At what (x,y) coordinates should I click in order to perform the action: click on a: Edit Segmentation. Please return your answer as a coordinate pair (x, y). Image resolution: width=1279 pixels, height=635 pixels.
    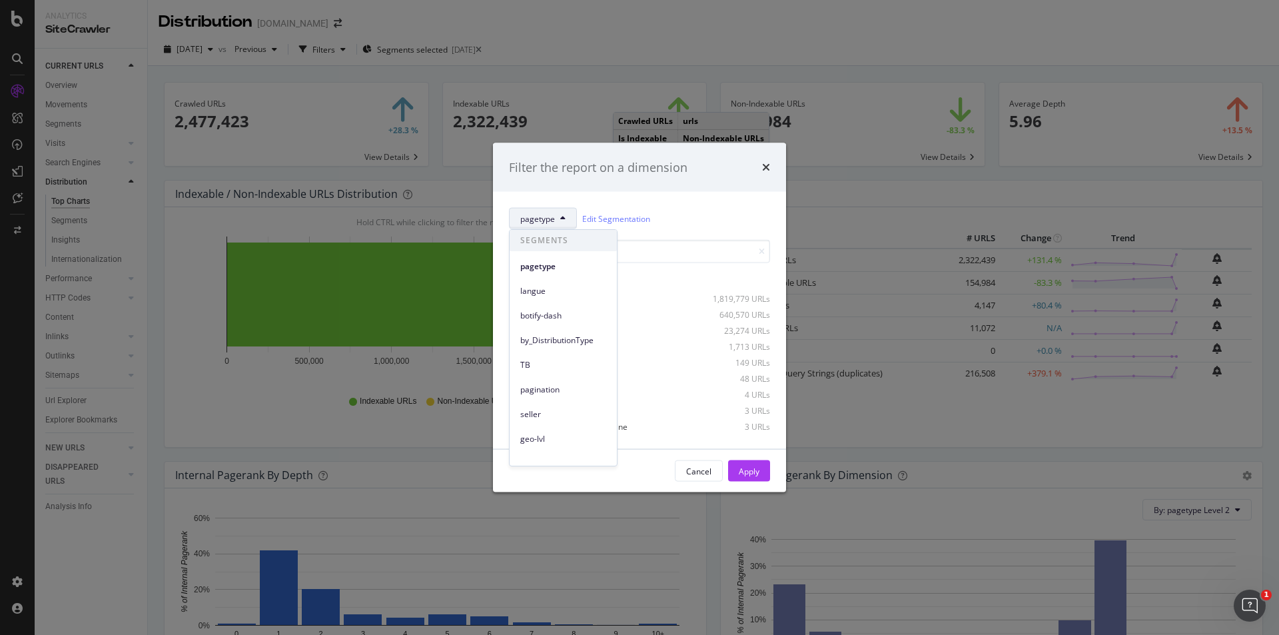
    Looking at the image, I should click on (616, 218).